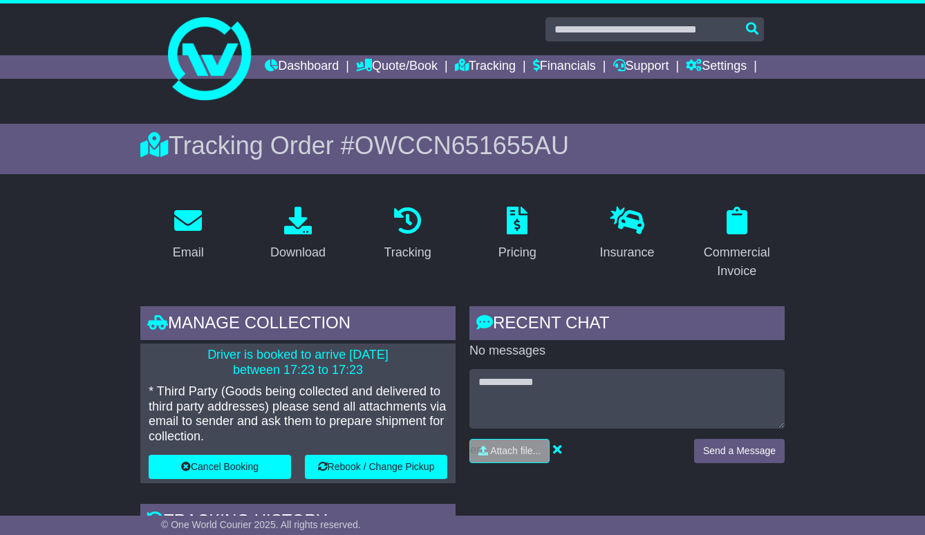  Describe the element at coordinates (298, 252) in the screenshot. I see `div: Download` at that location.